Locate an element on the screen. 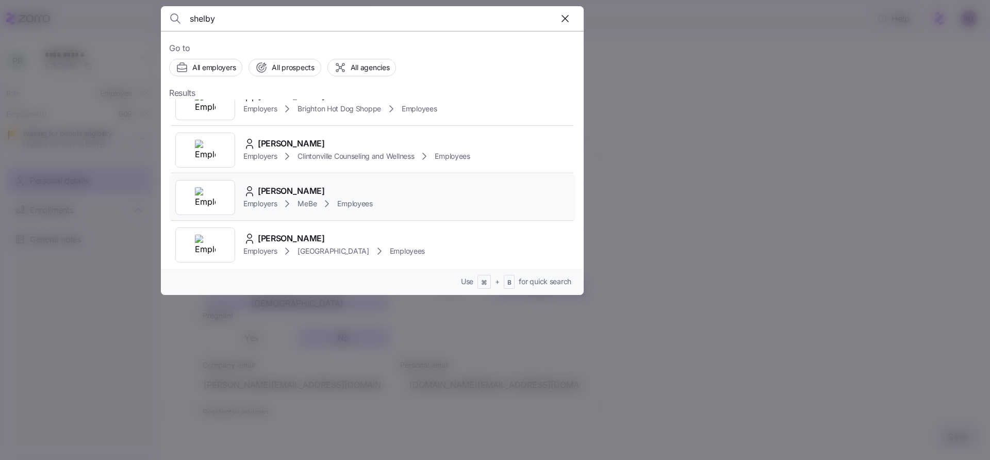  span: Go to is located at coordinates (372, 48).